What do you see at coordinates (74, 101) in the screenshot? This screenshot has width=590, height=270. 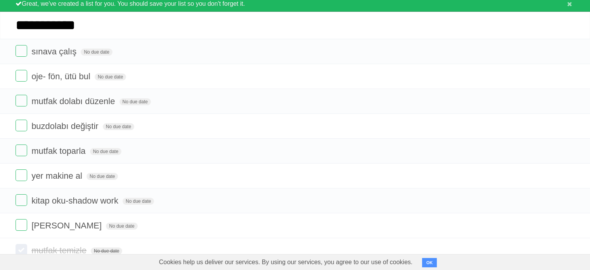 I see `span: mutfak dolabı düzenle` at bounding box center [74, 101].